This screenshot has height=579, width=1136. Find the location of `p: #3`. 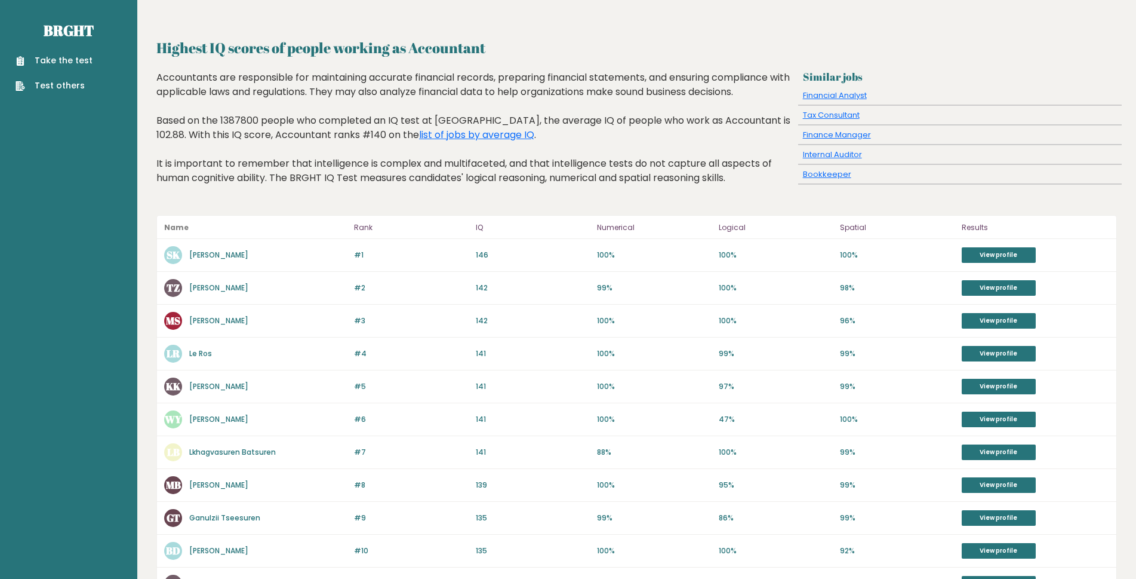

p: #3 is located at coordinates (411, 321).